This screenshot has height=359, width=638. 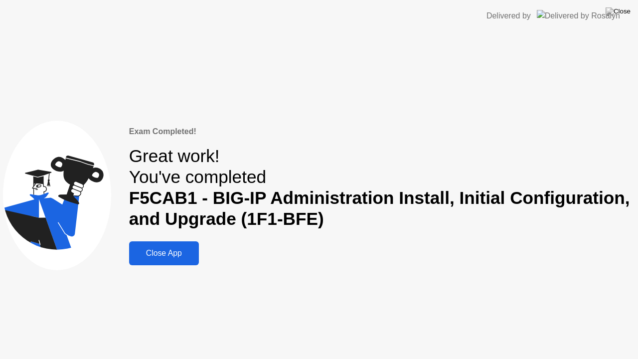 I want to click on div: Exam Completed!, so click(x=382, y=132).